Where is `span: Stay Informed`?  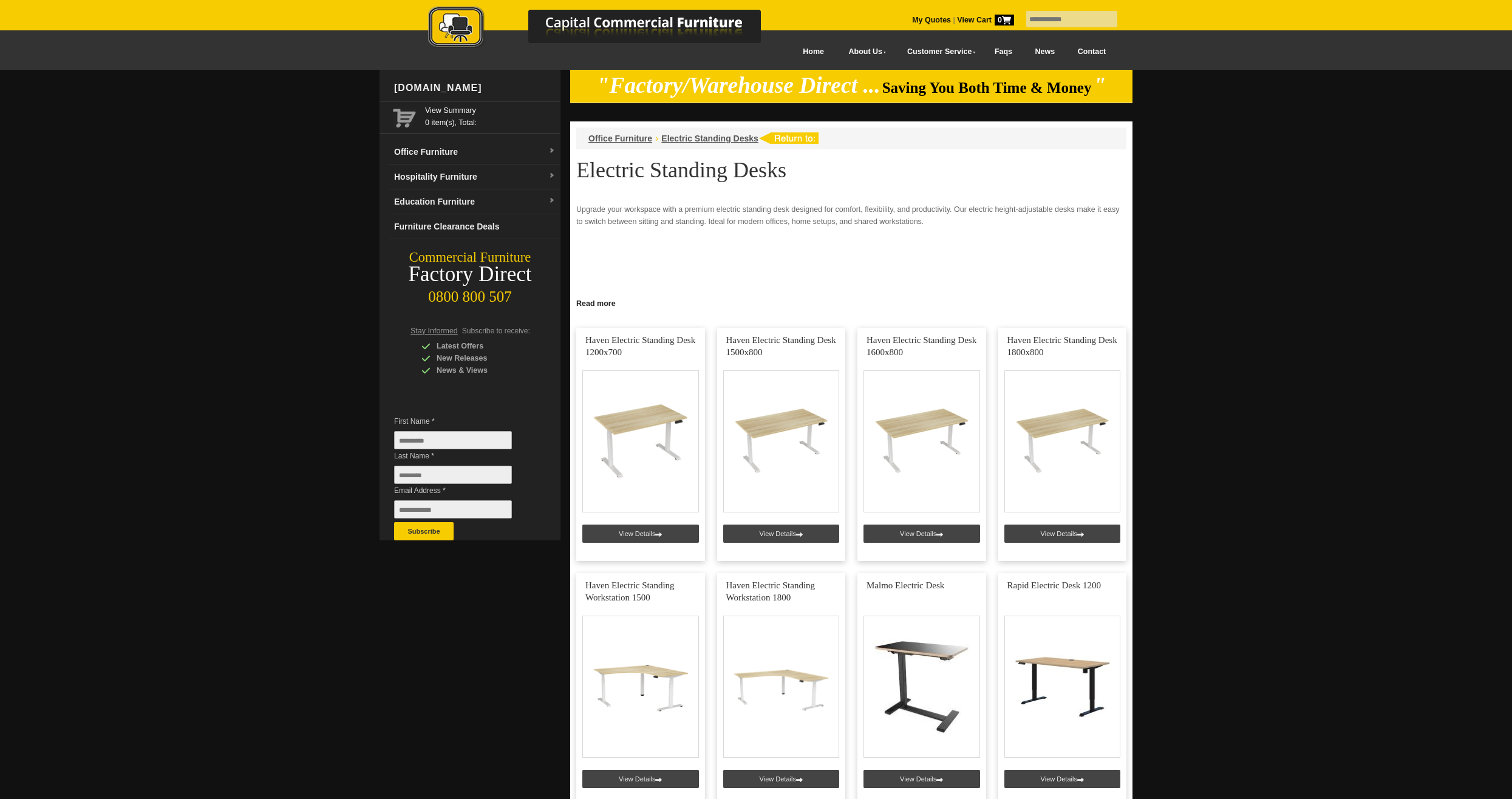 span: Stay Informed is located at coordinates (434, 331).